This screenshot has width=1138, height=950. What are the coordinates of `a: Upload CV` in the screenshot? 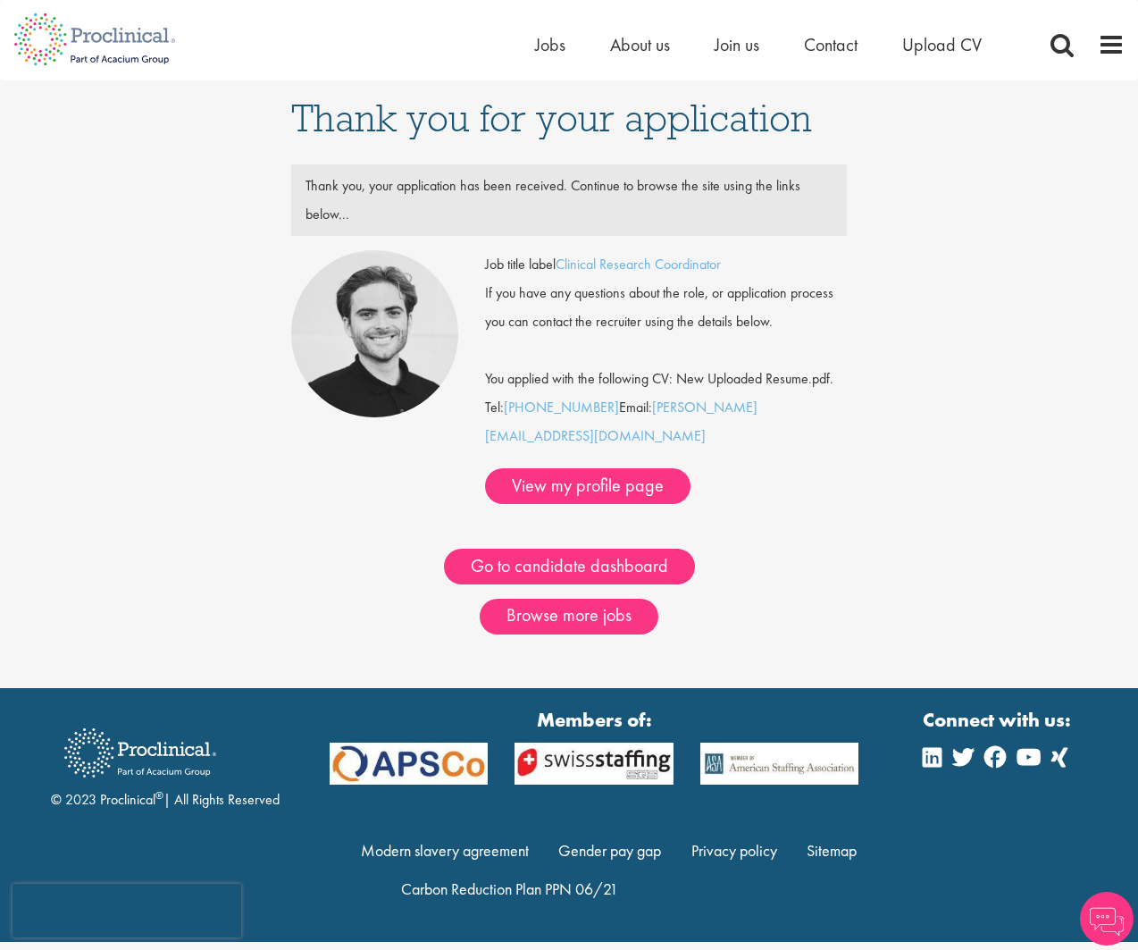 It's located at (942, 45).